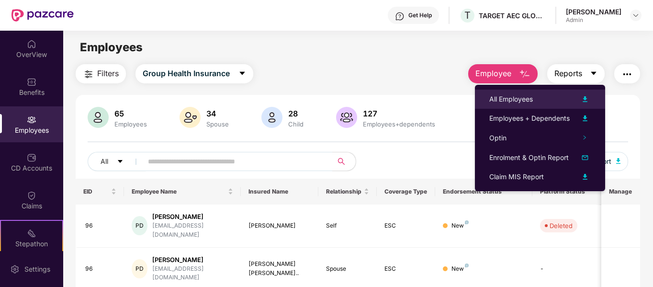 This screenshot has width=653, height=287. I want to click on button: Reportscaret-down, so click(576, 74).